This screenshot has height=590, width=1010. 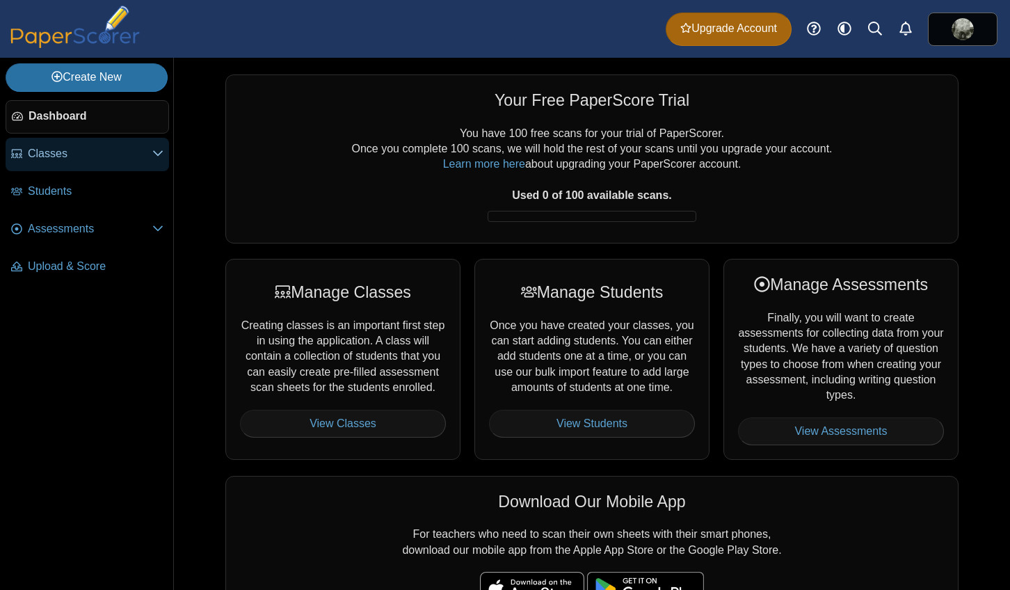 What do you see at coordinates (75, 44) in the screenshot?
I see `a: PaperScorer` at bounding box center [75, 44].